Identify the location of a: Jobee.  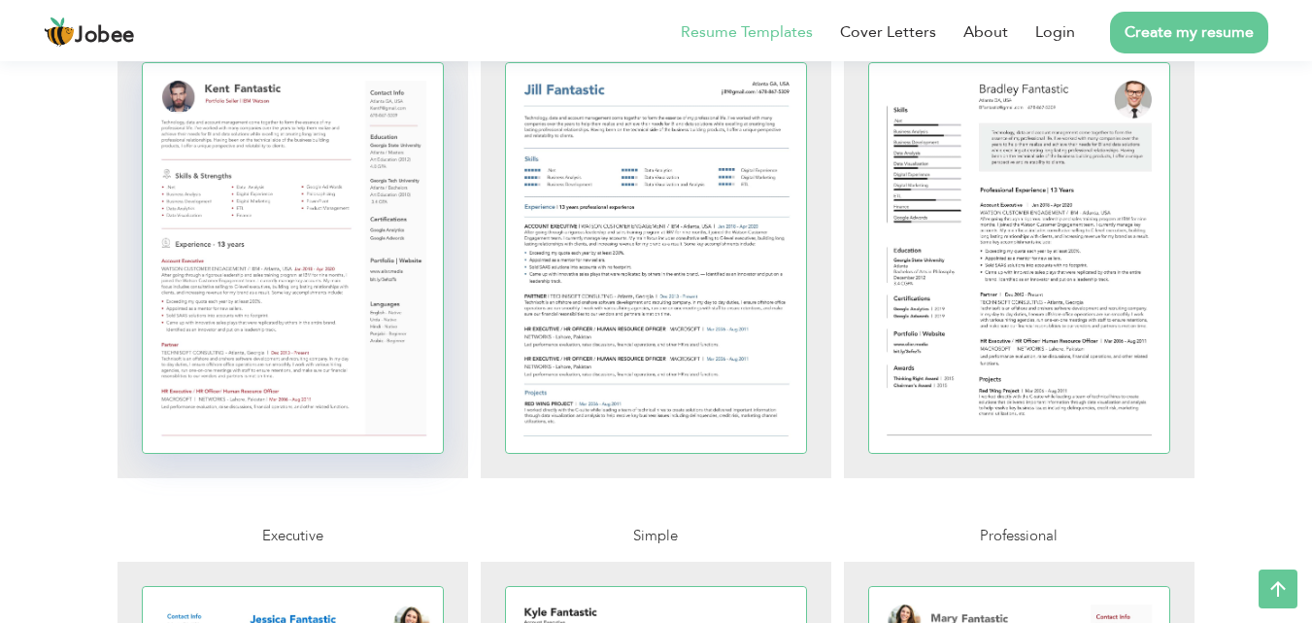
(89, 32).